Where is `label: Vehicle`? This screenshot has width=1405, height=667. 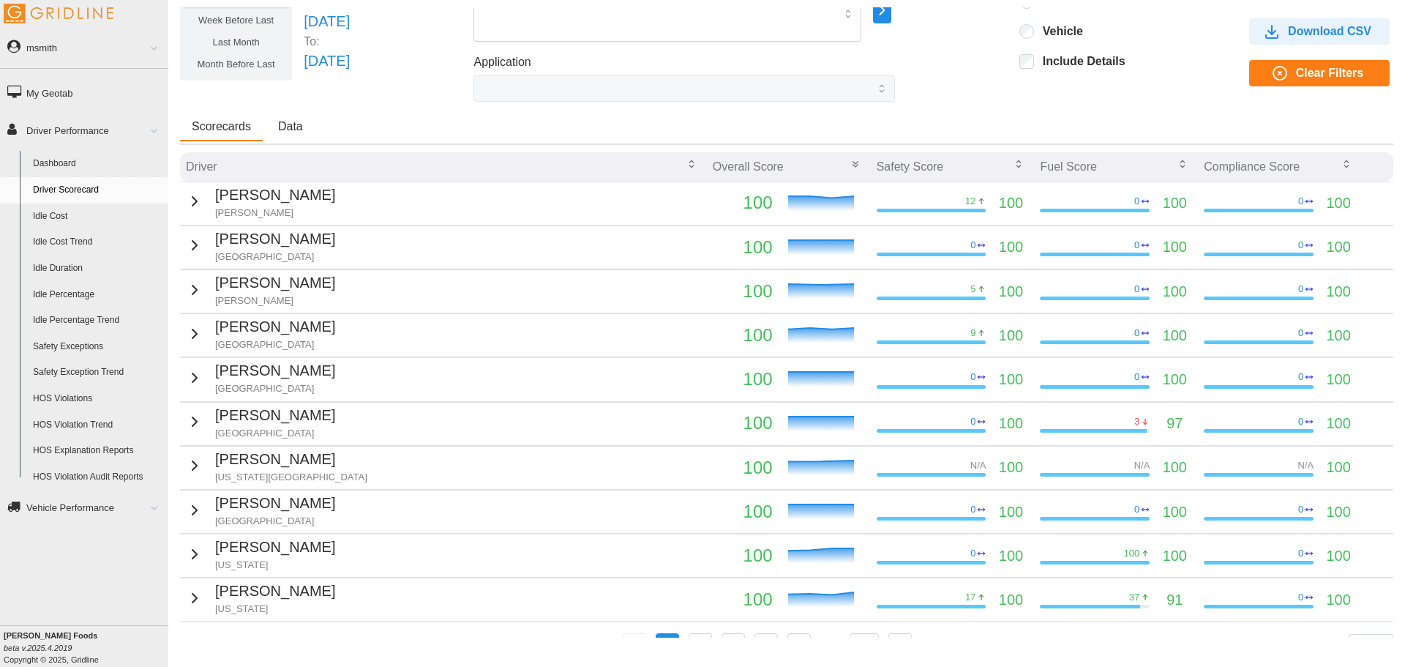 label: Vehicle is located at coordinates (1058, 31).